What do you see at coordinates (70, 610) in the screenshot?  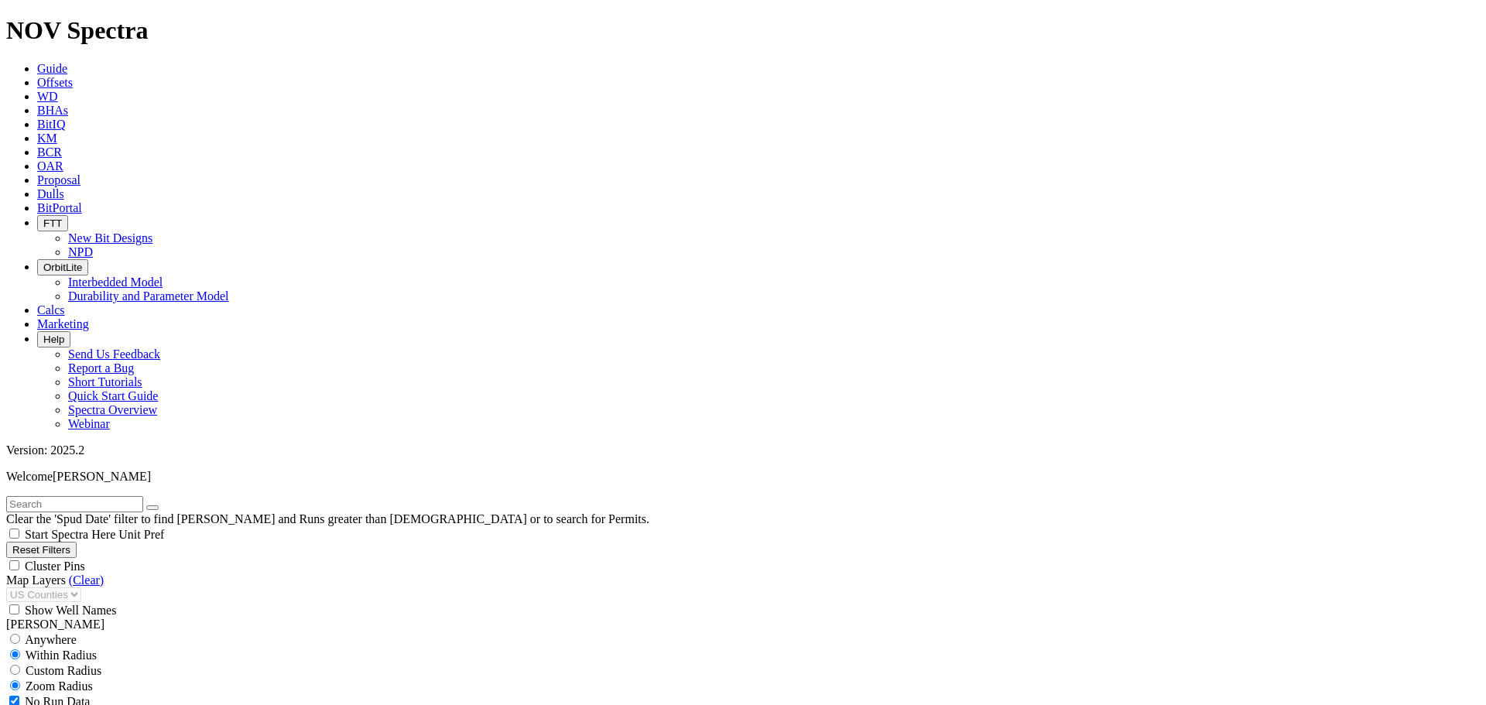 I see `span: Show Well Names` at bounding box center [70, 610].